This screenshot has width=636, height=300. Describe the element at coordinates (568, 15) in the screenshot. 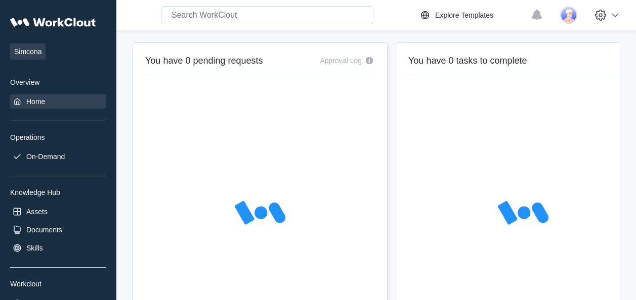

I see `img: user-3.png` at that location.